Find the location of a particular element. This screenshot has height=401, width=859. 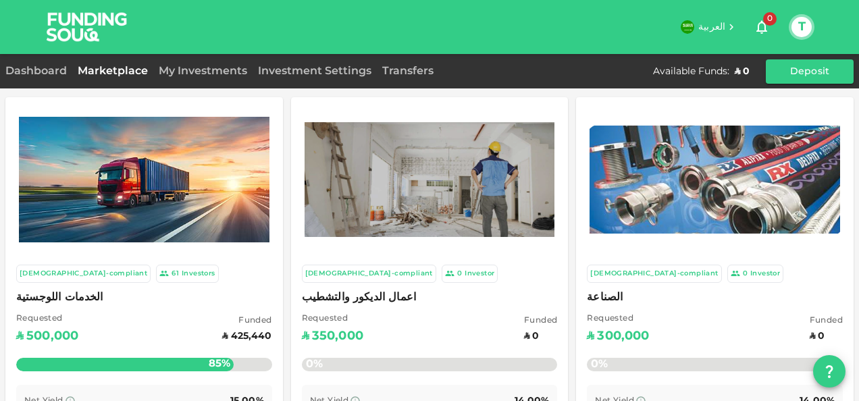

div: 61 is located at coordinates (175, 274).